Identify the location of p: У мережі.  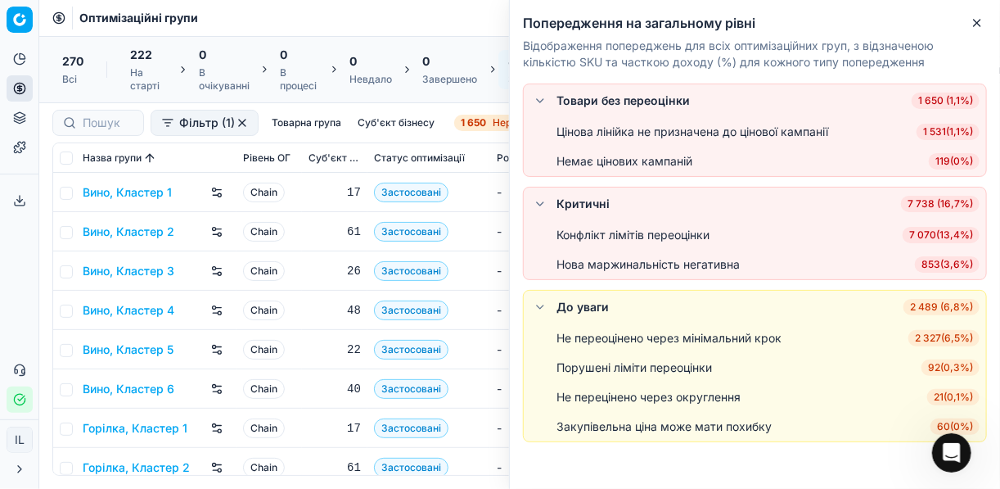
(104, 29).